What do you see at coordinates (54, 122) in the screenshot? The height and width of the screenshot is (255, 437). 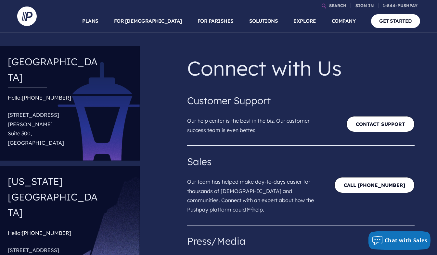 I see `div: Hello:` at bounding box center [54, 122].